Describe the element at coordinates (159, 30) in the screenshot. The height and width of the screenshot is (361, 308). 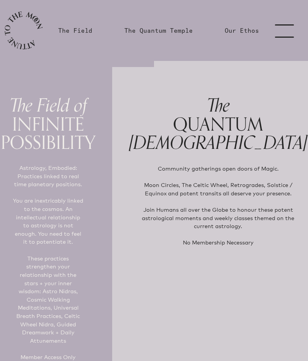
I see `a: The Quantum Temple` at that location.